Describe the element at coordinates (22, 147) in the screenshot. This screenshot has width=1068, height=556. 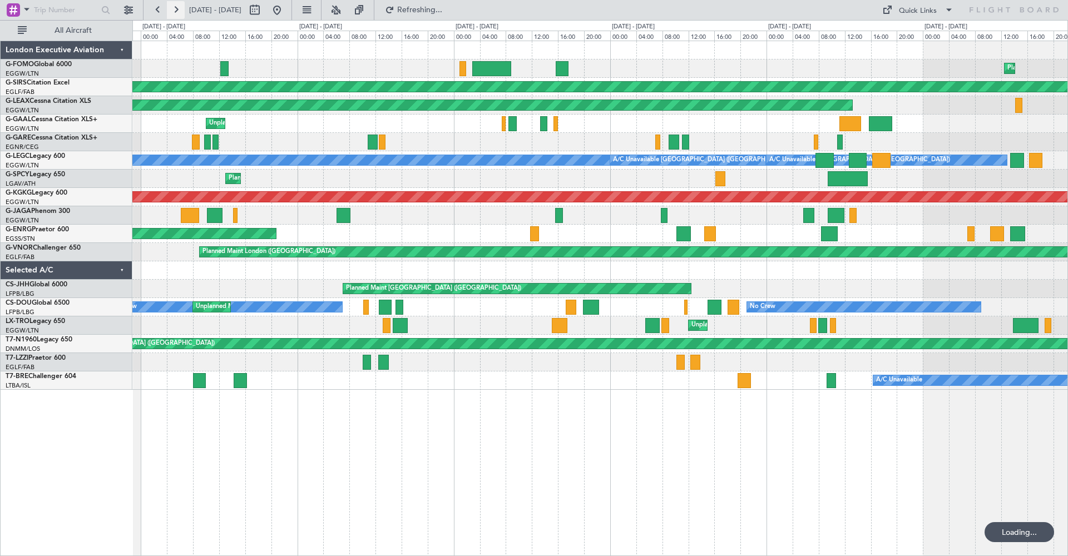
I see `a: EGNR/CEG` at that location.